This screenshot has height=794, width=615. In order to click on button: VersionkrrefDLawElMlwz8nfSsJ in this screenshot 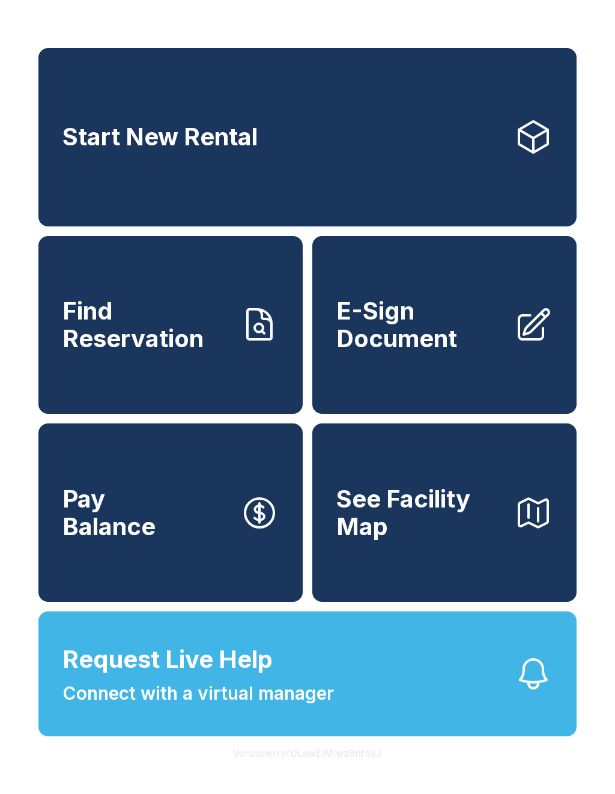, I will do `click(307, 753)`.